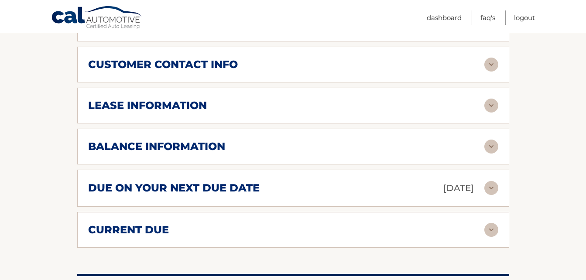 This screenshot has height=280, width=586. I want to click on a: Dashboard, so click(445, 17).